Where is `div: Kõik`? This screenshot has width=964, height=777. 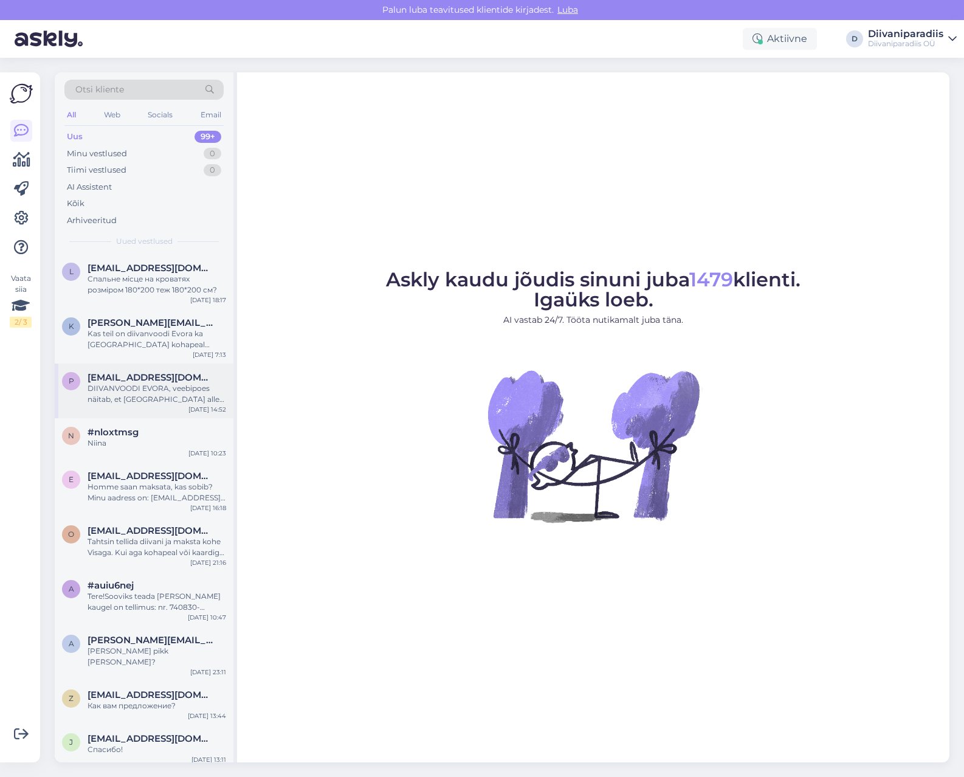
div: Kõik is located at coordinates (75, 204).